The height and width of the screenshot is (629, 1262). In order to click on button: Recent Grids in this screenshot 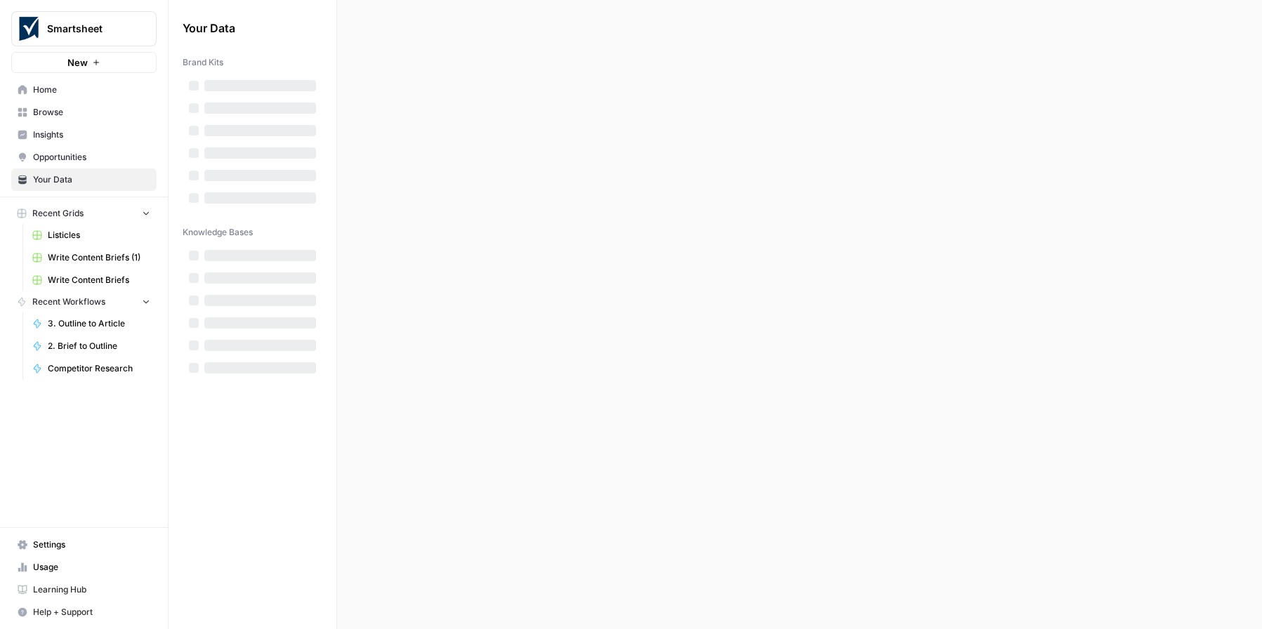, I will do `click(84, 214)`.